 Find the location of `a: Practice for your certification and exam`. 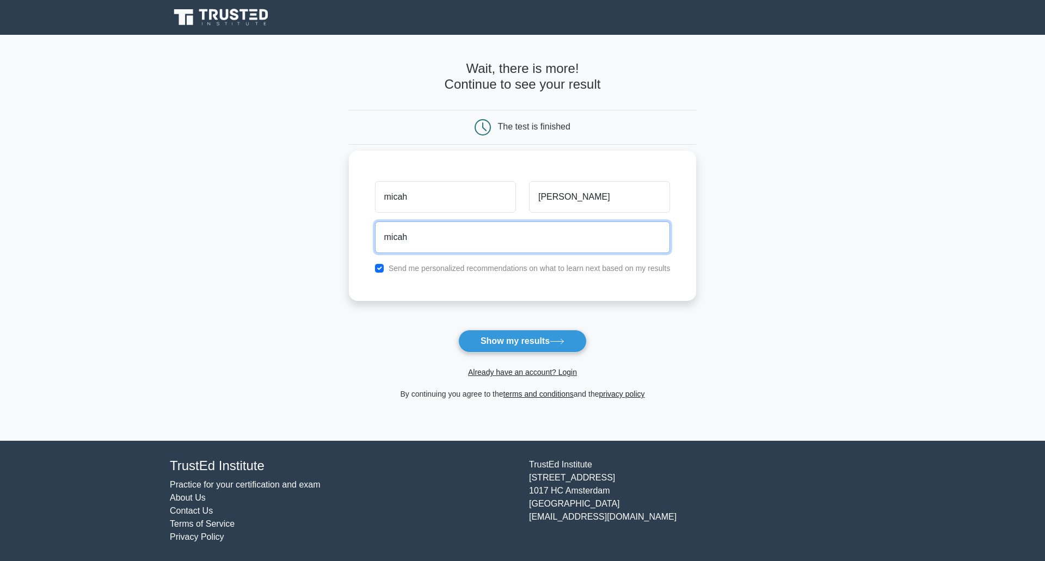

a: Practice for your certification and exam is located at coordinates (245, 484).